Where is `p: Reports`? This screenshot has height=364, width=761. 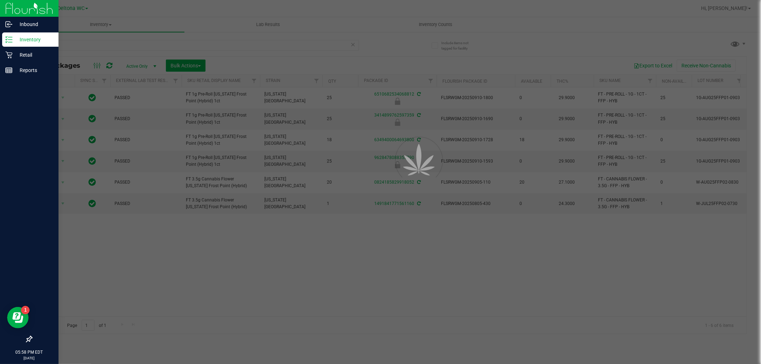
p: Reports is located at coordinates (34, 70).